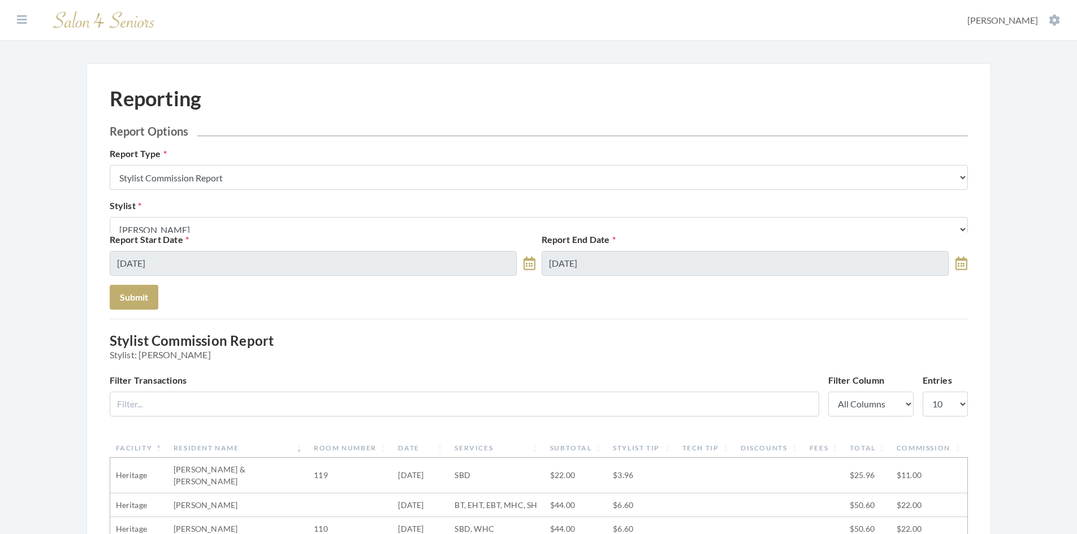 This screenshot has width=1077, height=534. What do you see at coordinates (539, 346) in the screenshot?
I see `h3: Stylist Commission Report` at bounding box center [539, 346].